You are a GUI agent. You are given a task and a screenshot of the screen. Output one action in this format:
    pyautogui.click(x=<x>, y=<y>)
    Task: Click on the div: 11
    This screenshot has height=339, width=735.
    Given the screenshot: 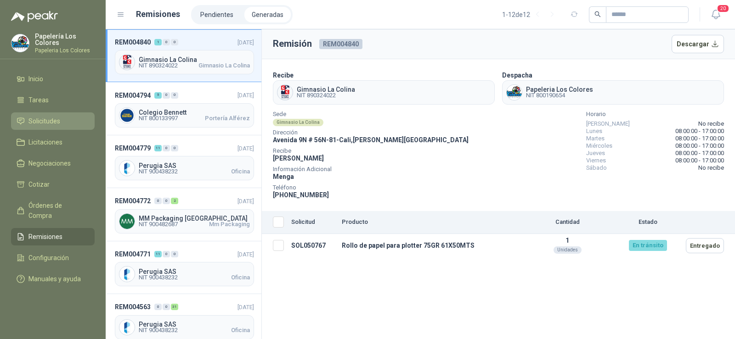 What is the action you would take?
    pyautogui.click(x=158, y=148)
    